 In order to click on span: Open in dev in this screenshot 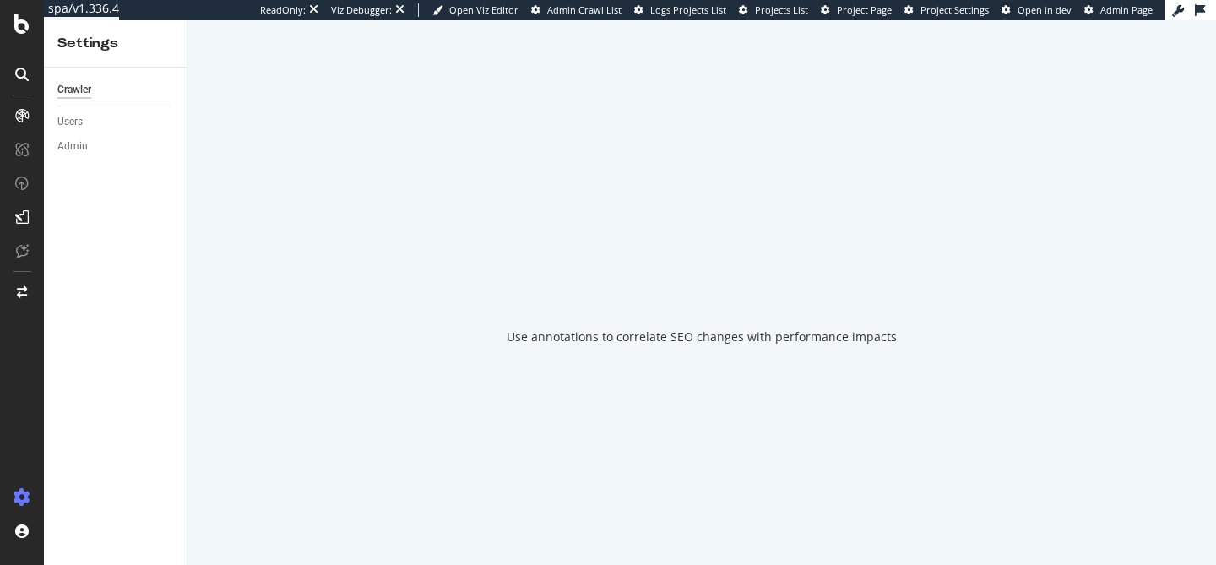, I will do `click(1044, 9)`.